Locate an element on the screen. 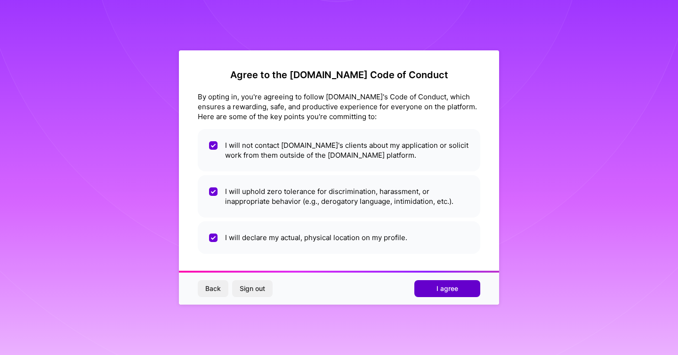 This screenshot has height=355, width=678. li: I will declare my actual, physical location on my profile. is located at coordinates (339, 237).